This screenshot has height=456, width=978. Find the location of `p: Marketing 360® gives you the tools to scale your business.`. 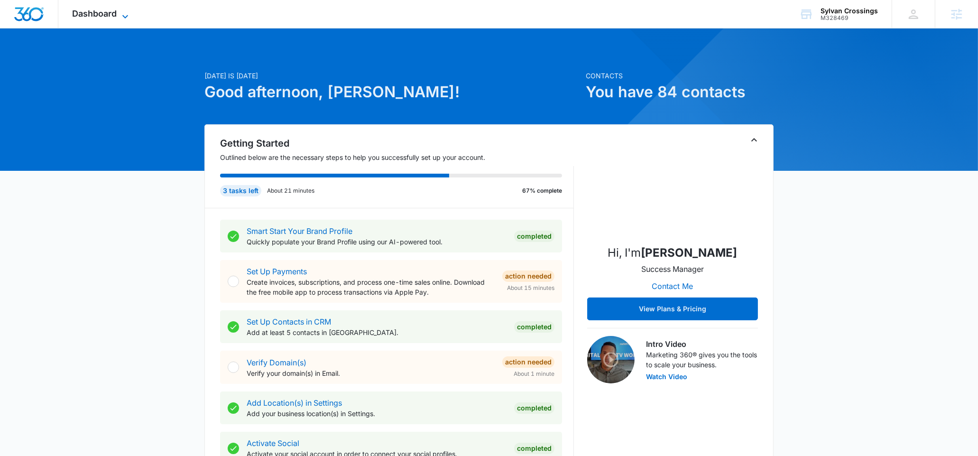

p: Marketing 360® gives you the tools to scale your business. is located at coordinates (702, 360).